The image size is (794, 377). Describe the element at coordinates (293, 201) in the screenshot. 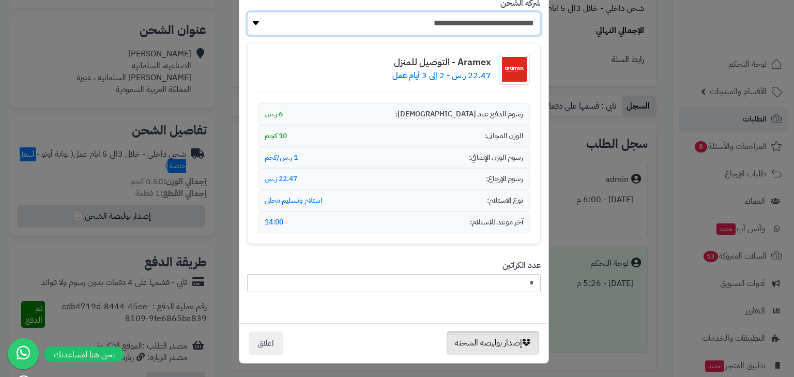

I see `span: استلام وتسليم مجاني` at that location.